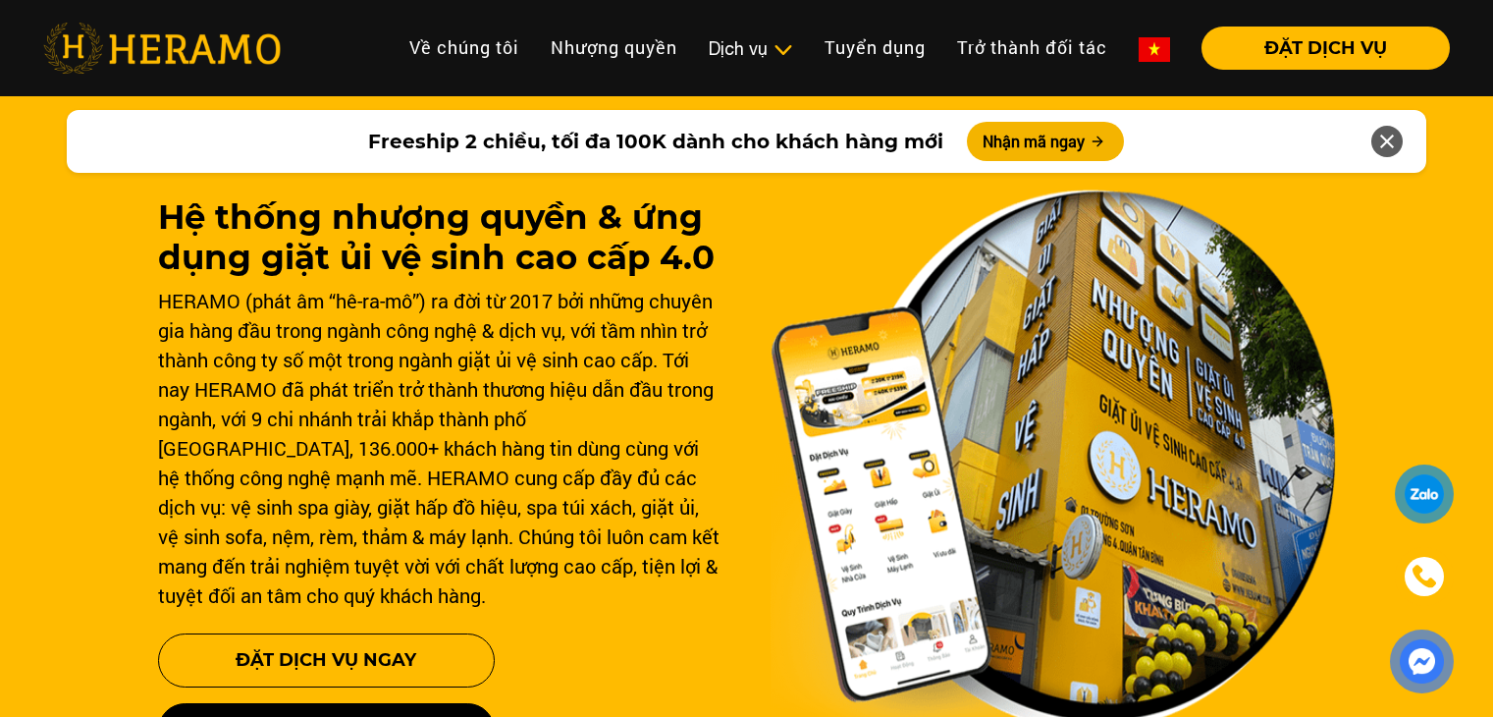 The width and height of the screenshot is (1493, 717). I want to click on a: ĐẶT DỊCH VỤ, so click(1317, 48).